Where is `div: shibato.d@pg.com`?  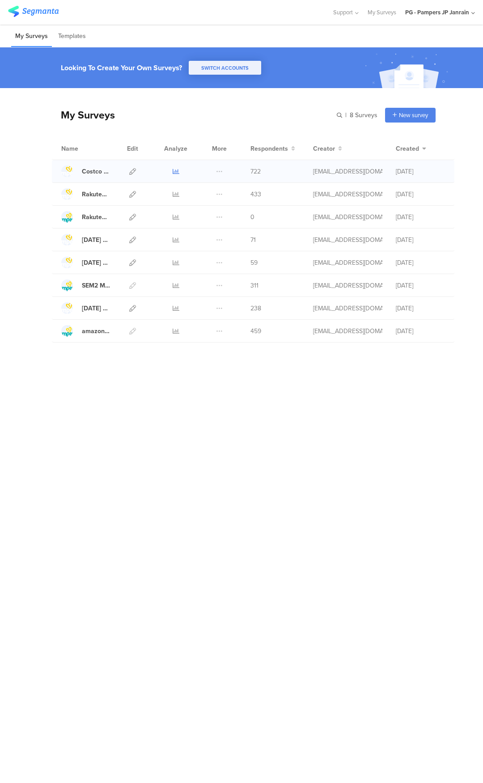
div: shibato.d@pg.com is located at coordinates (348, 308).